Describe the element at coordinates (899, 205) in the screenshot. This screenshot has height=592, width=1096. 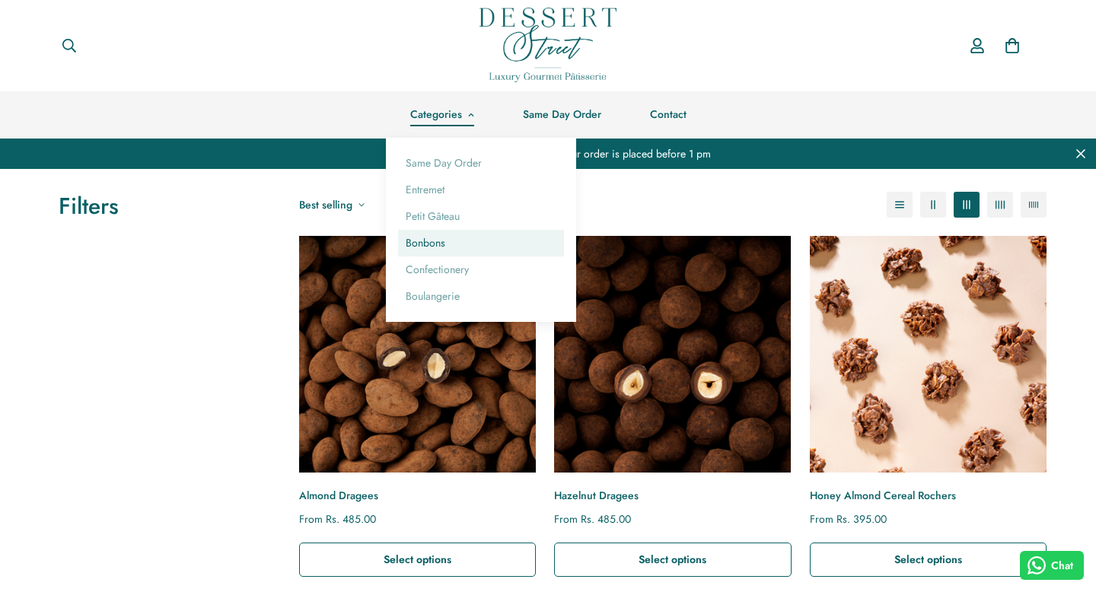
I see `button: 1-column` at that location.